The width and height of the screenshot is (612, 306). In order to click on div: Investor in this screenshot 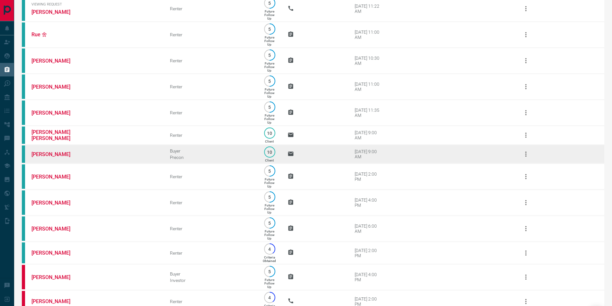, I will do `click(211, 281)`.